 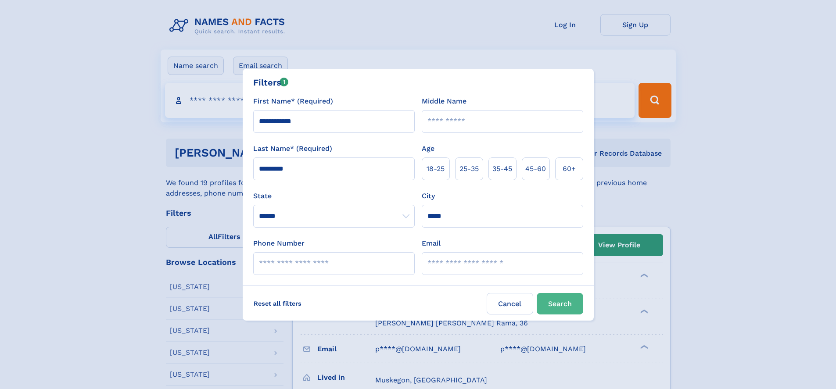 What do you see at coordinates (502, 169) in the screenshot?
I see `span: 35‑45` at bounding box center [502, 169].